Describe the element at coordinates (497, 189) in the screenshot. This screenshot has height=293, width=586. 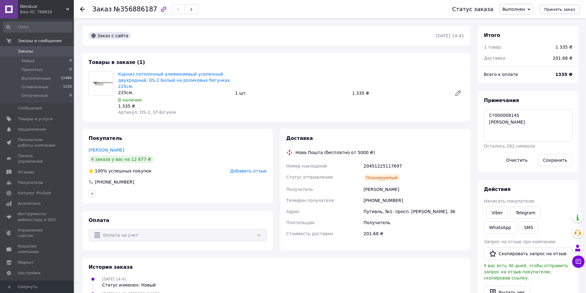
I see `span: Действия` at that location.